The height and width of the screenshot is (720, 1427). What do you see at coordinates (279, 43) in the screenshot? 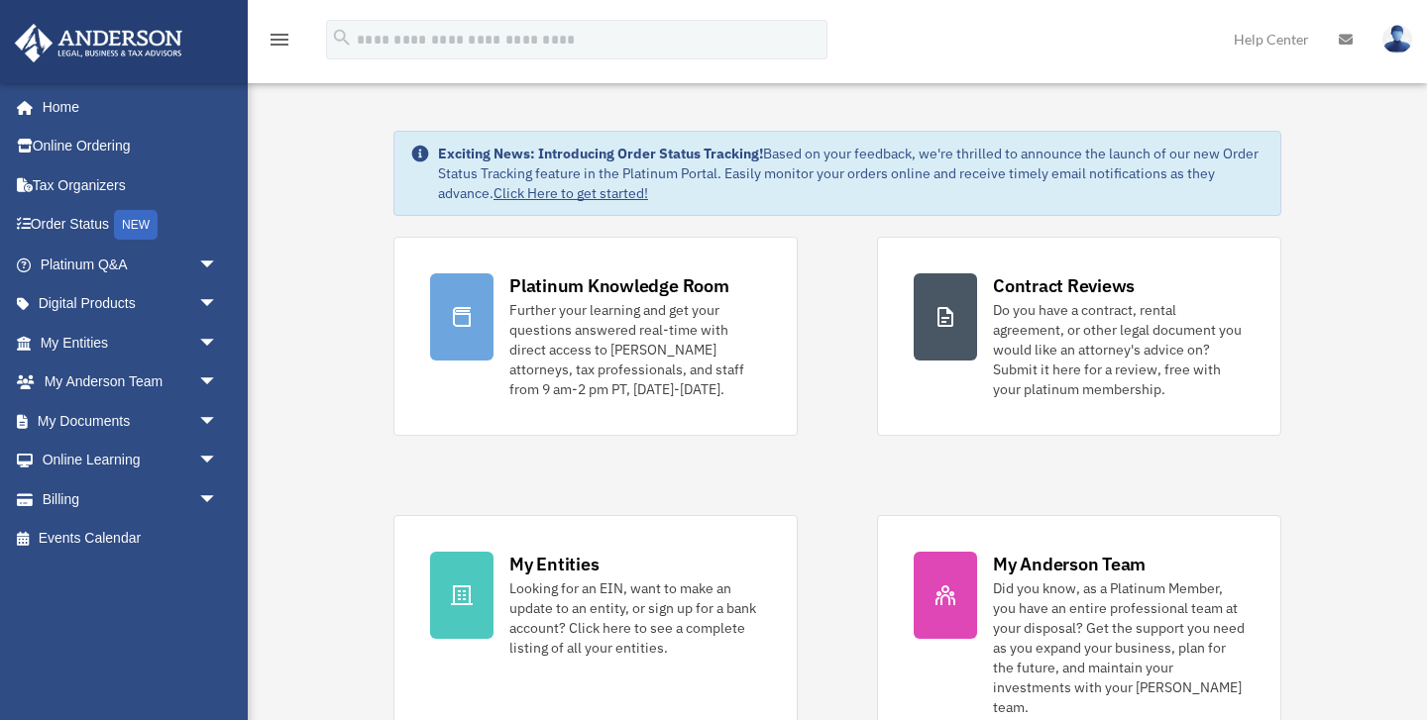
I see `a: menu` at bounding box center [279, 43].